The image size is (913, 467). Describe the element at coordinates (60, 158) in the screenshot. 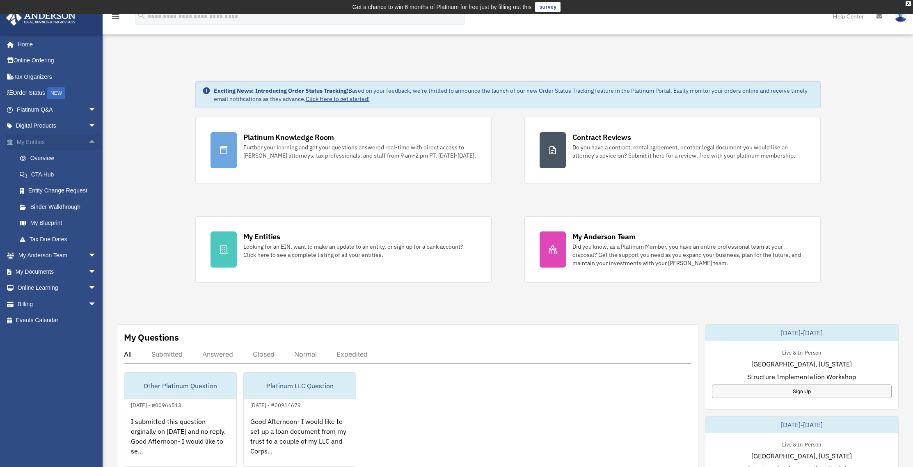

I see `a: Overview` at that location.